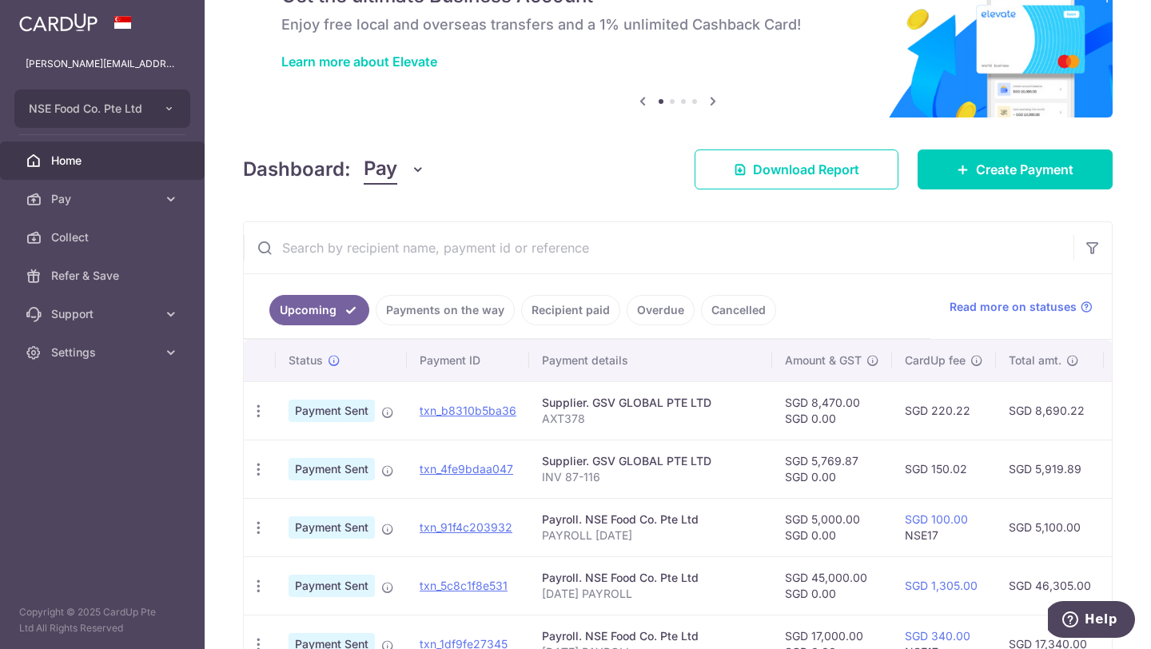 The image size is (1151, 649). Describe the element at coordinates (466, 468) in the screenshot. I see `a: txn_4fe9bdaa047` at that location.